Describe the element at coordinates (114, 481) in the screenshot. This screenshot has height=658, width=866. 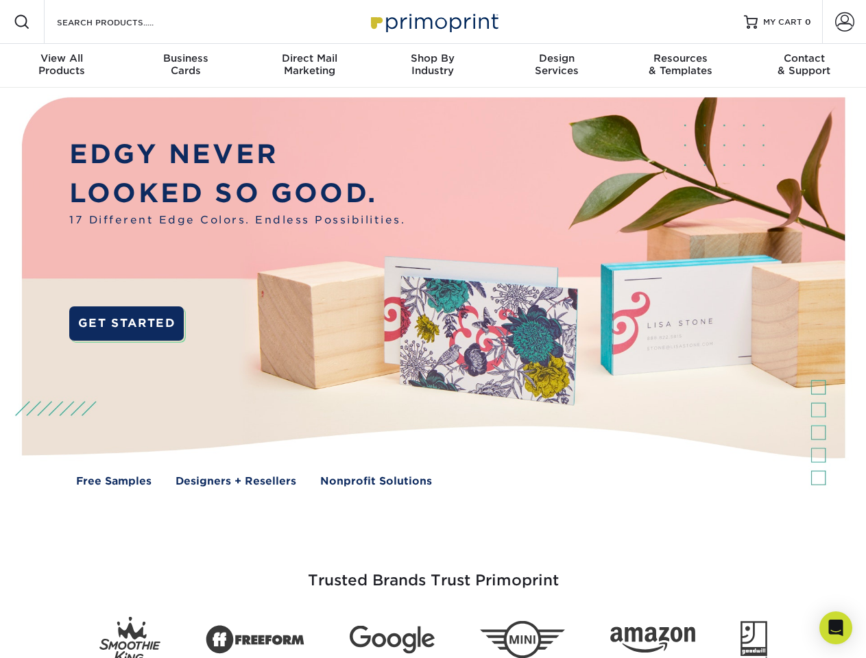
I see `a: Free Samples` at that location.